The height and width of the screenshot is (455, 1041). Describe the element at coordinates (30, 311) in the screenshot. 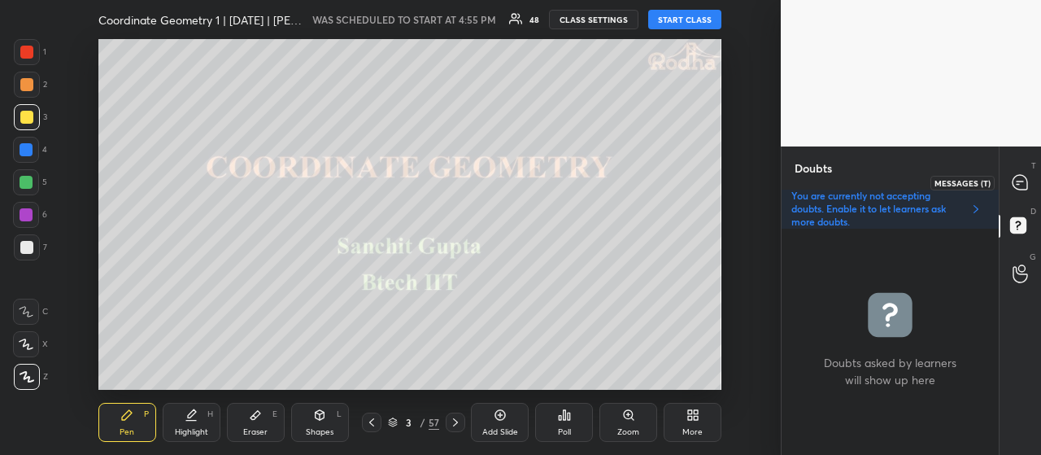

I see `div: C` at that location.